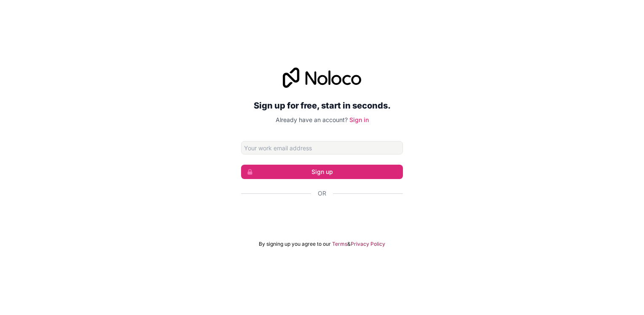  I want to click on span: By signing up you agree to our, so click(295, 244).